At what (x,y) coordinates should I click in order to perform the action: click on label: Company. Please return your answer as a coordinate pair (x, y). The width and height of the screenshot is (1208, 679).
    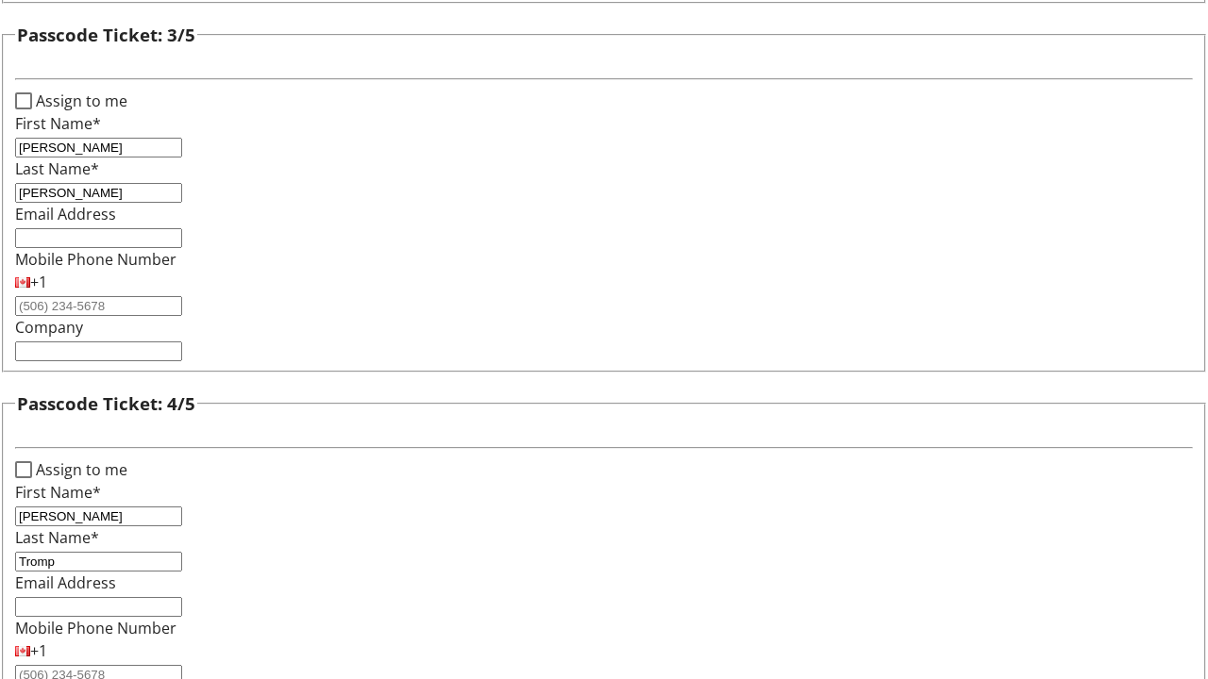
    Looking at the image, I should click on (49, 327).